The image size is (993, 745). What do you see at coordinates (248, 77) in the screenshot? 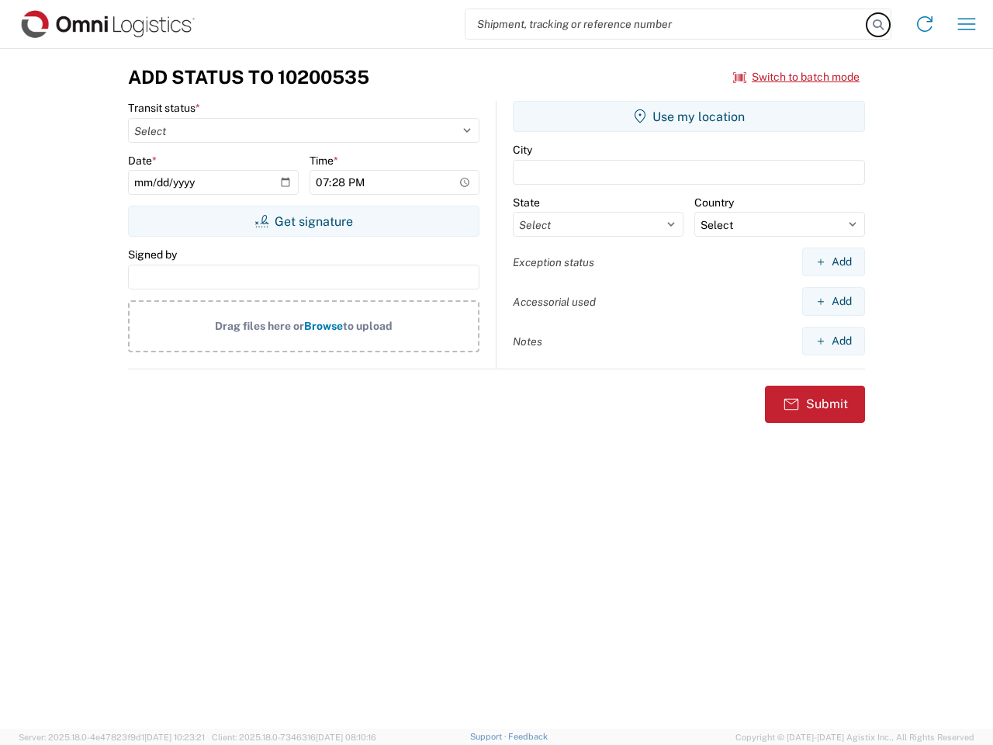
I see `h3: Add Status to 10200535` at bounding box center [248, 77].